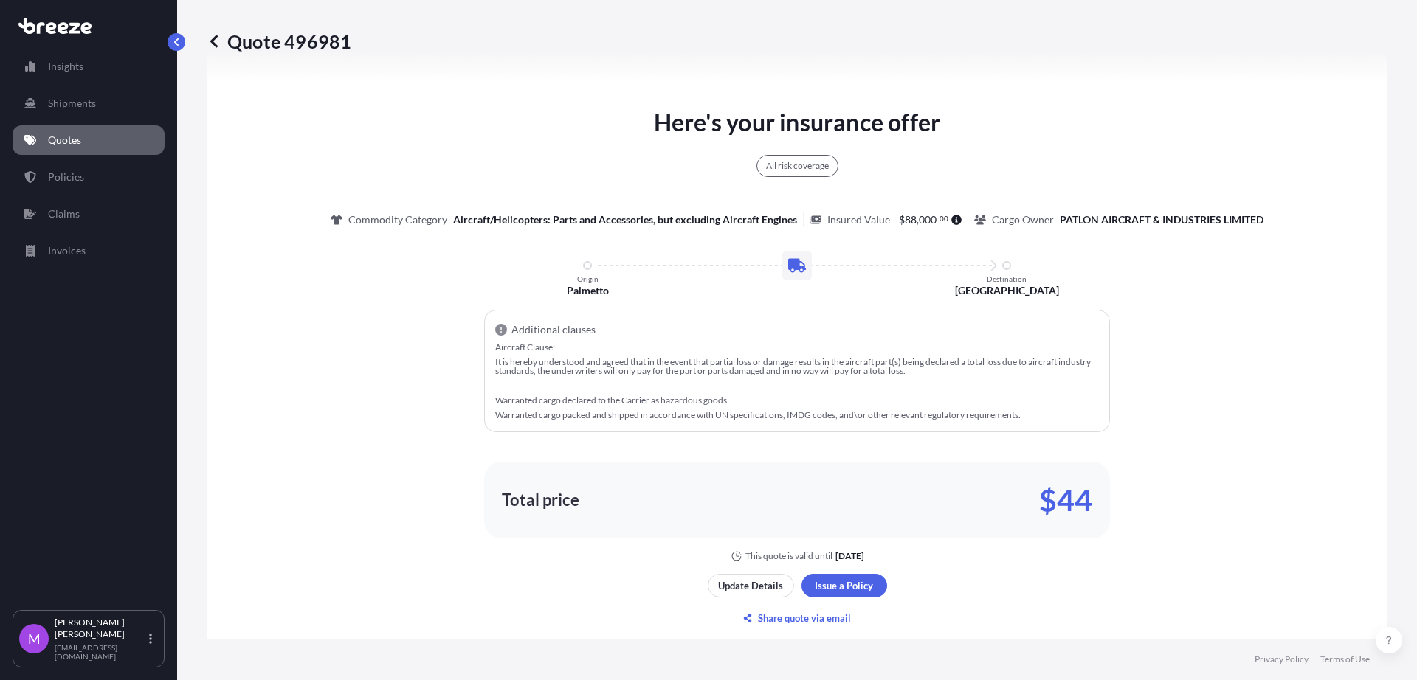  What do you see at coordinates (843, 586) in the screenshot?
I see `p: Issue a Policy` at bounding box center [843, 586].